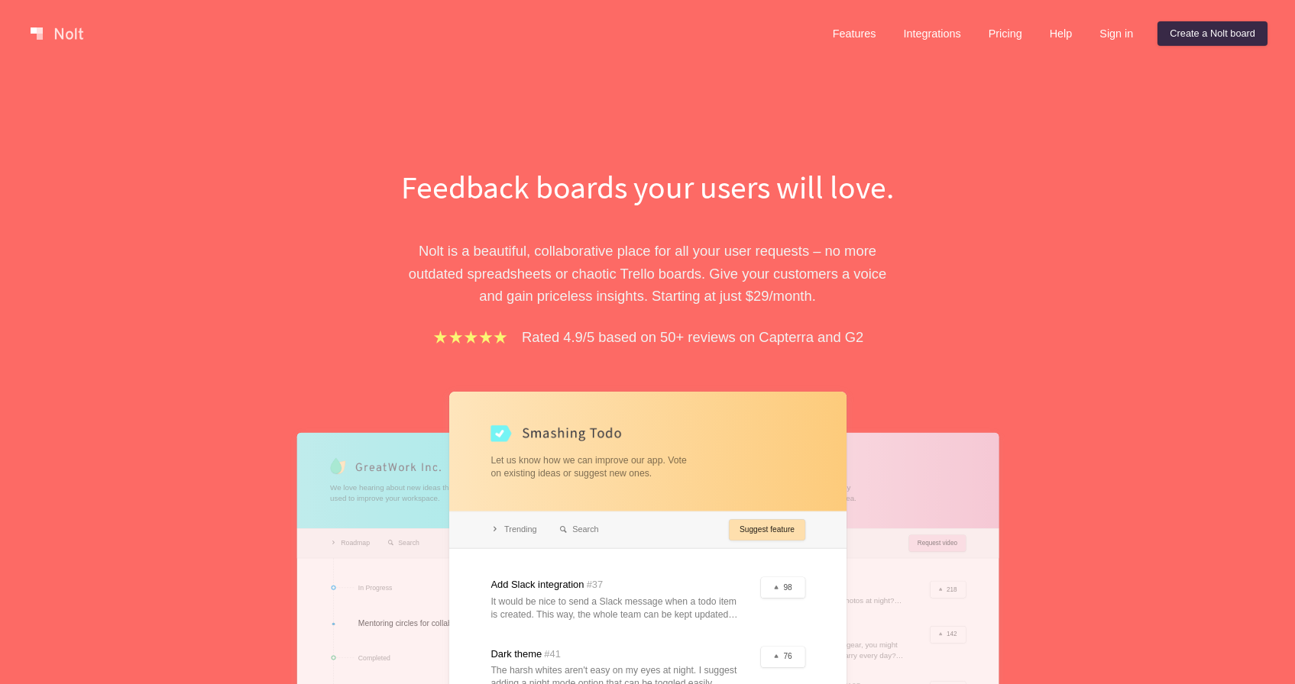  I want to click on p: Rated 4.9/5 based on 50+ reviews on Capterra and G2, so click(692, 337).